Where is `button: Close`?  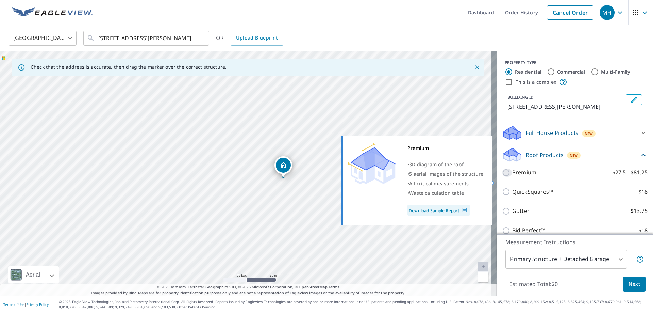
button: Close is located at coordinates (477, 67).